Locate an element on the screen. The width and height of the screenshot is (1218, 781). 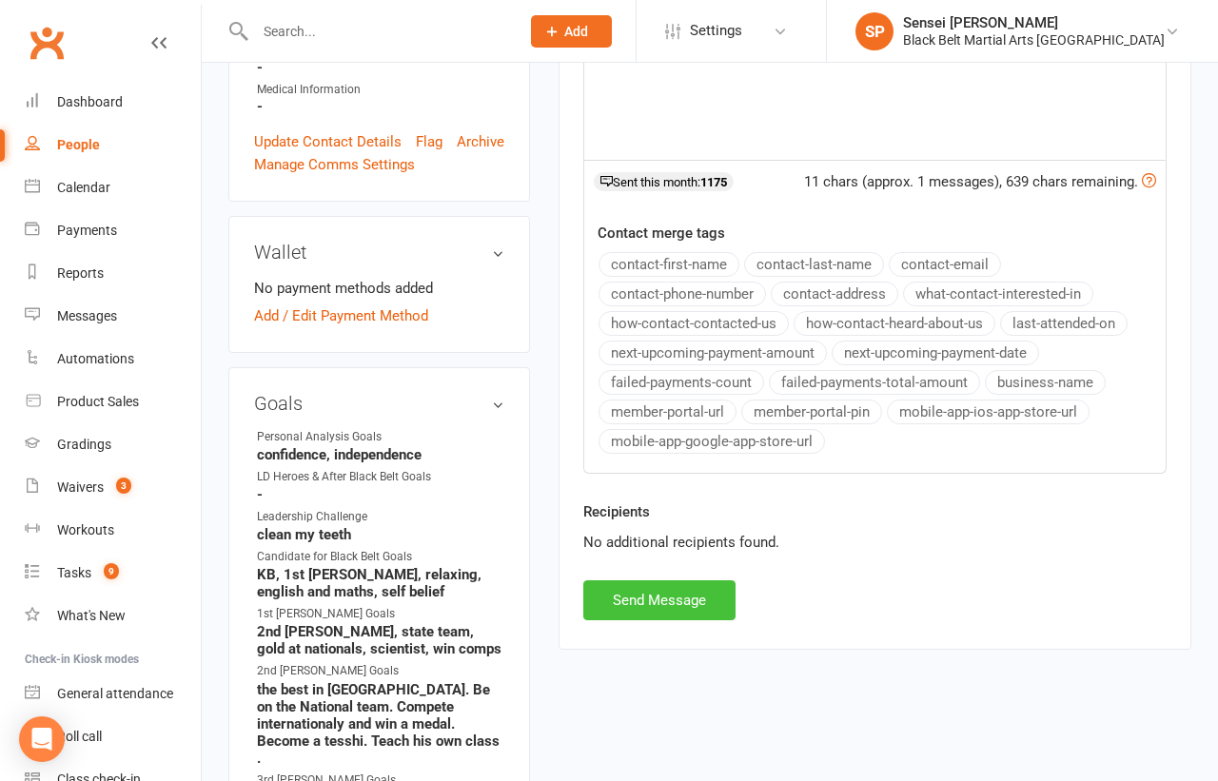
button: member-portal-pin is located at coordinates (812, 412).